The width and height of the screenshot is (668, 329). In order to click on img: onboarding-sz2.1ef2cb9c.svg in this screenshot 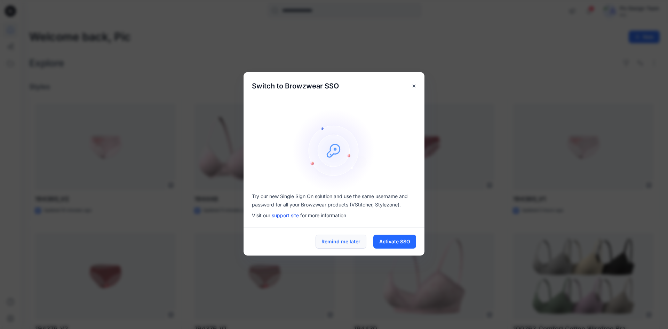, I will do `click(334, 150)`.